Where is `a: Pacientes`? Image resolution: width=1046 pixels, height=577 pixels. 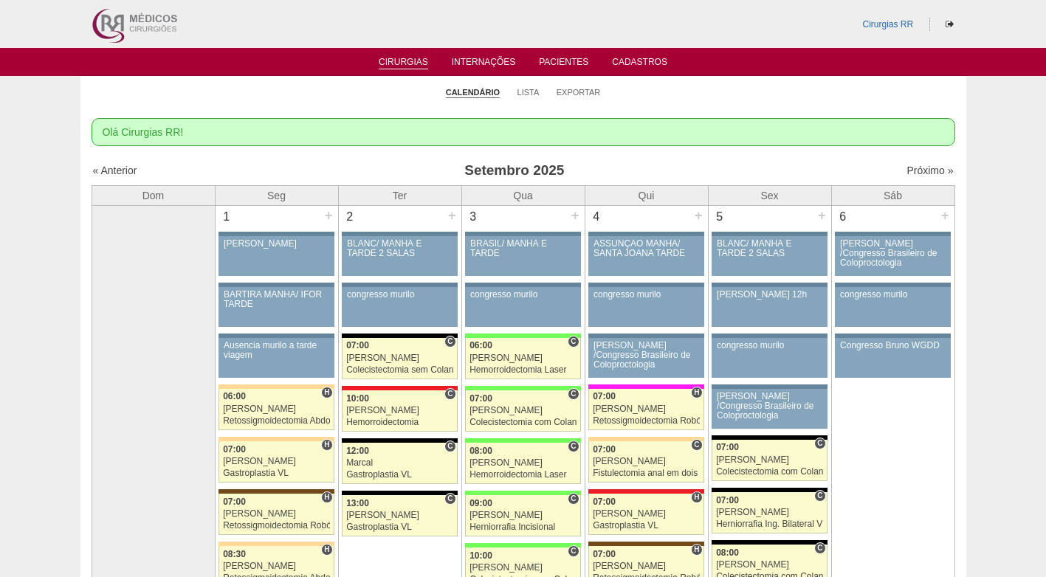 a: Pacientes is located at coordinates (563, 64).